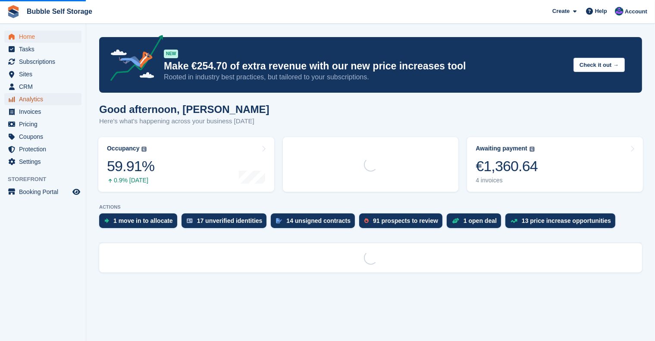 The width and height of the screenshot is (655, 341). What do you see at coordinates (123, 148) in the screenshot?
I see `div: Occupancy` at bounding box center [123, 148].